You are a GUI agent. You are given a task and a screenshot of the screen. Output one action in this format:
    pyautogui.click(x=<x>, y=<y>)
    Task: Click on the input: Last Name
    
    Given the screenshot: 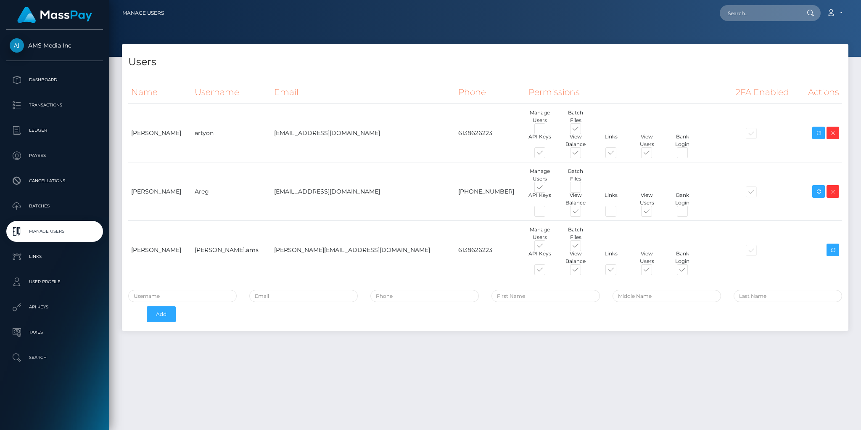 What is the action you would take?
    pyautogui.click(x=788, y=296)
    